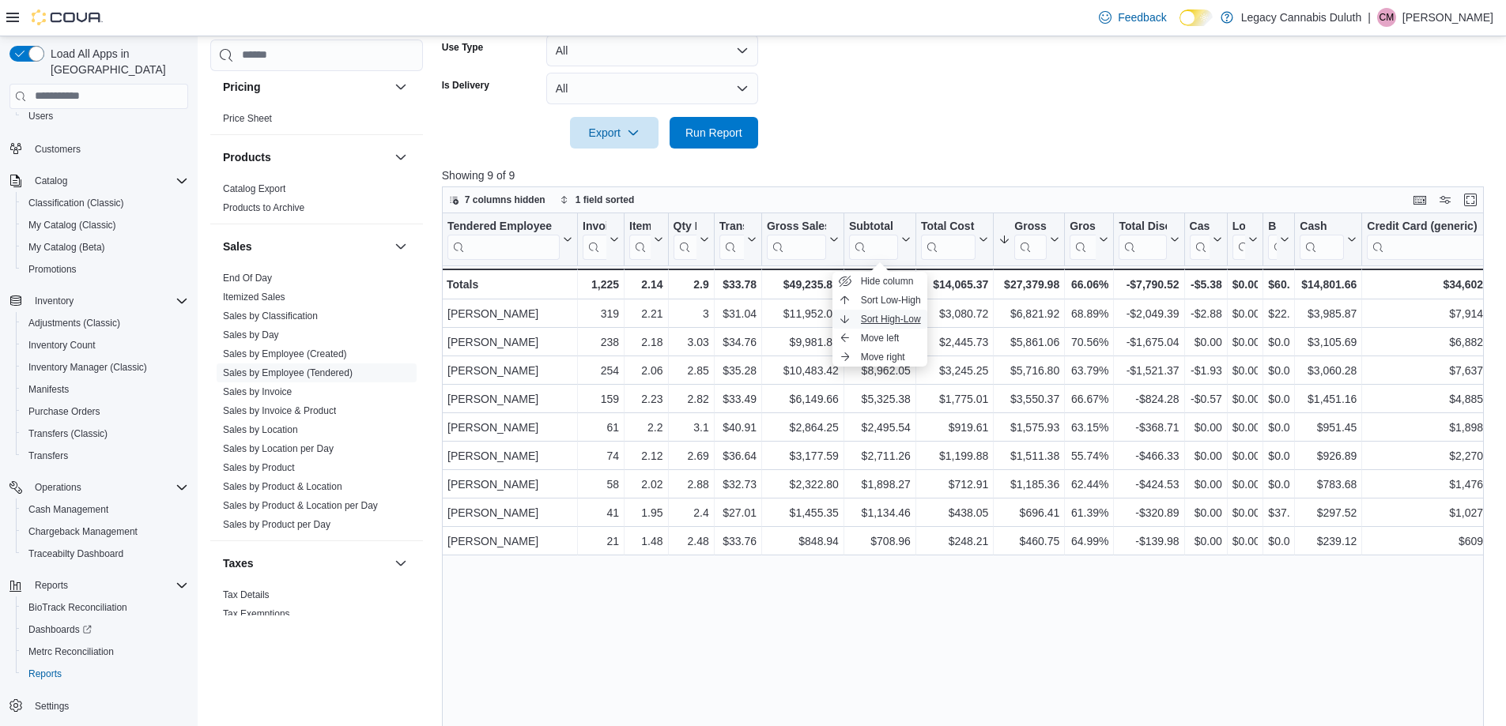  Describe the element at coordinates (1148, 342) in the screenshot. I see `div: -$1,675.04` at that location.